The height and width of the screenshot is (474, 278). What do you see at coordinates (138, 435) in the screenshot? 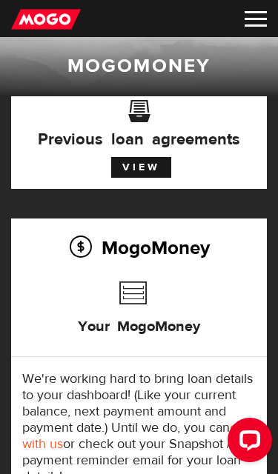
I see `a: chat with us` at bounding box center [138, 435].